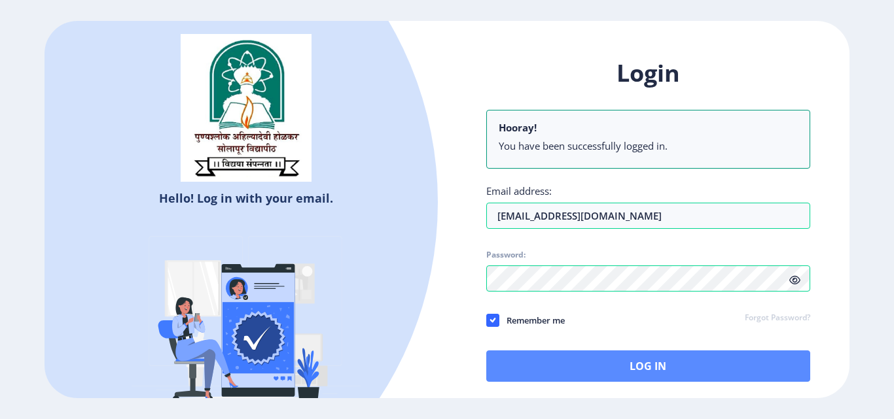 The width and height of the screenshot is (894, 419). Describe the element at coordinates (518, 128) in the screenshot. I see `b: Hooray!` at that location.